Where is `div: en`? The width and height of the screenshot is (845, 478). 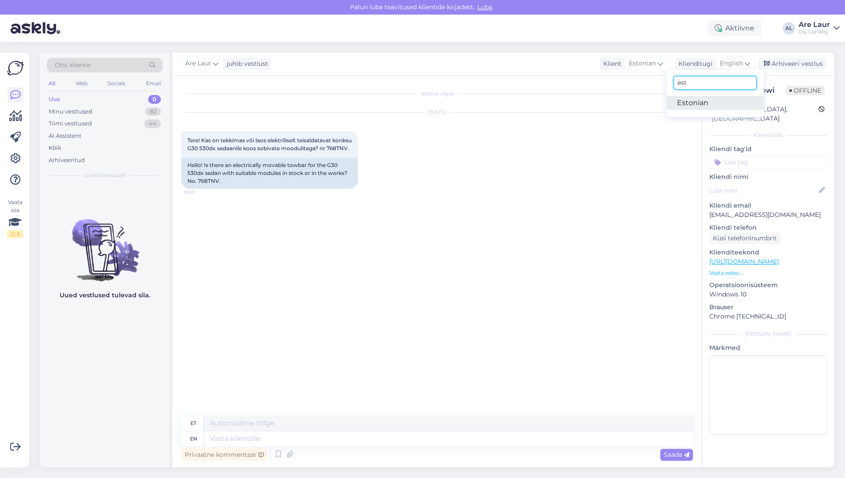
div: en is located at coordinates (193, 439).